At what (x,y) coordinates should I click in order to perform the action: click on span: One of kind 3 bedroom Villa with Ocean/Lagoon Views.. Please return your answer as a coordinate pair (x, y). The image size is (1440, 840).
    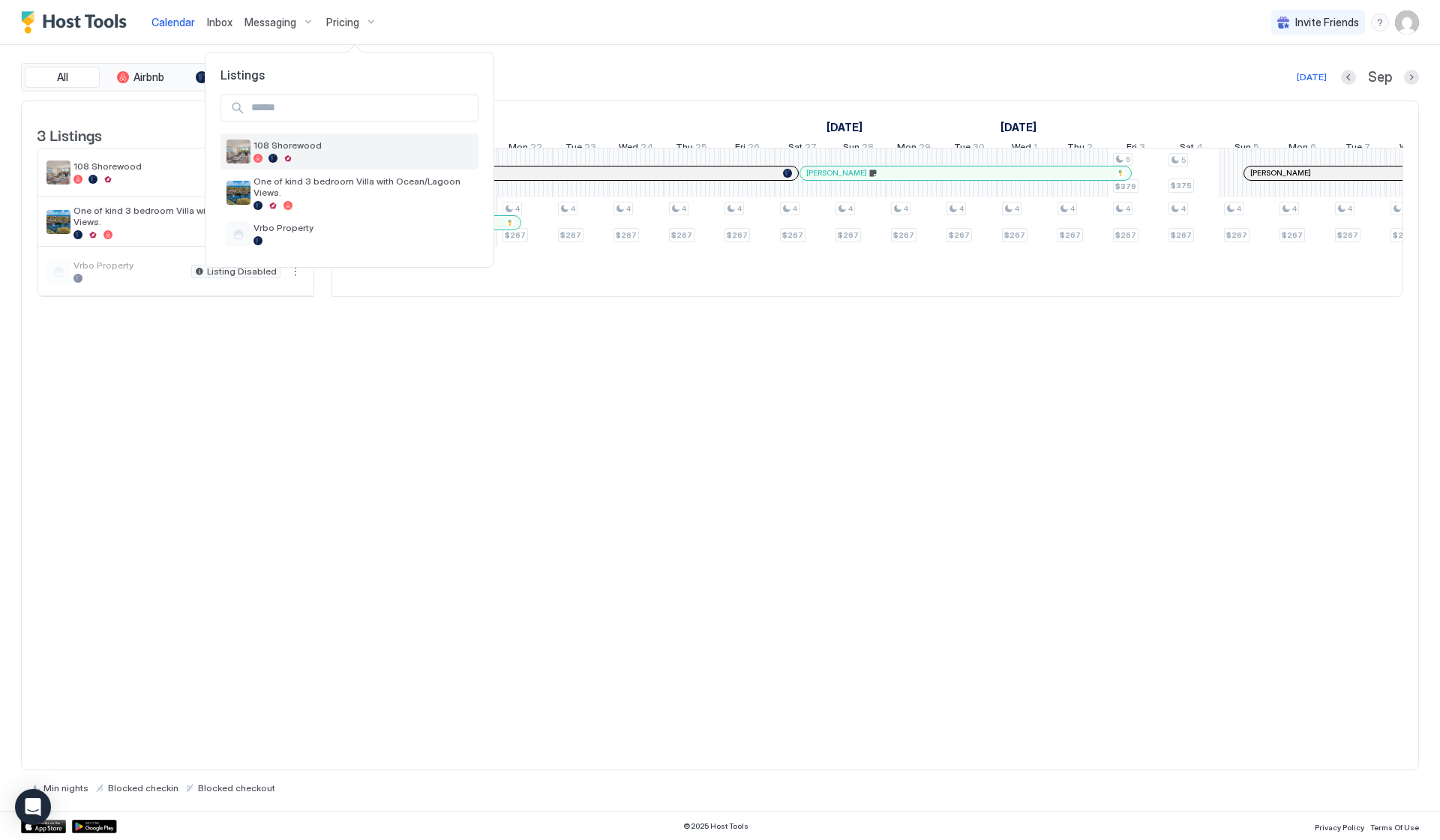
    Looking at the image, I should click on (363, 187).